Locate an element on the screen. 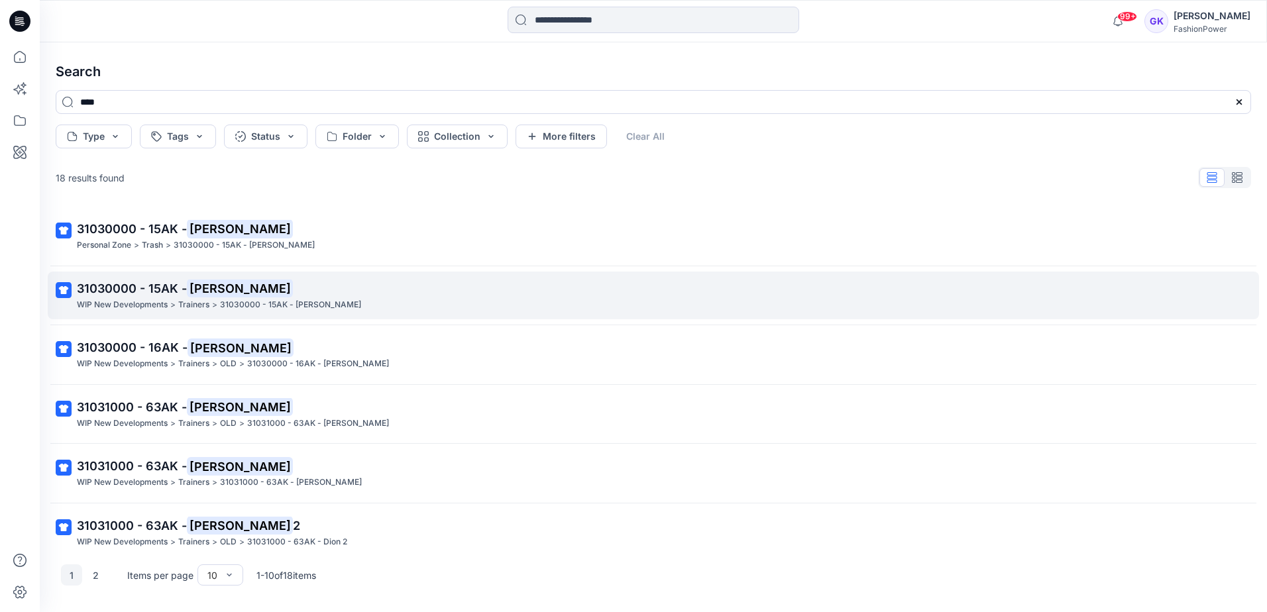  div: 10 is located at coordinates (212, 575).